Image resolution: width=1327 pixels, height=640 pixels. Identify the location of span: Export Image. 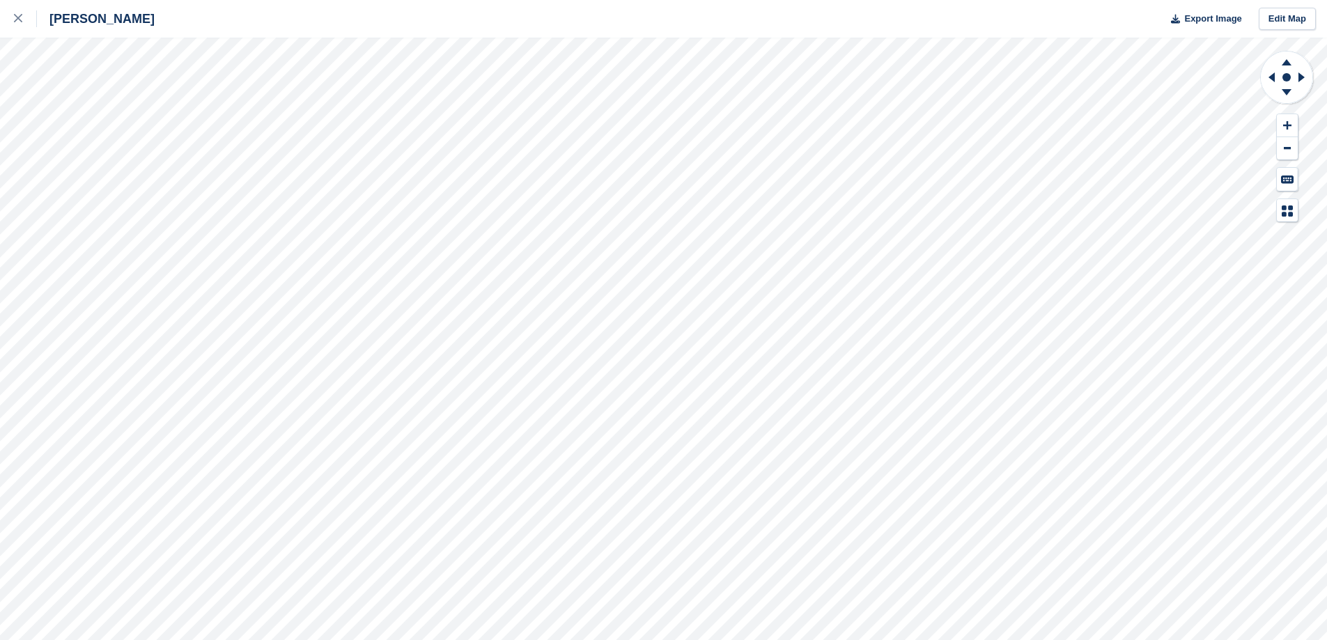
(1212, 19).